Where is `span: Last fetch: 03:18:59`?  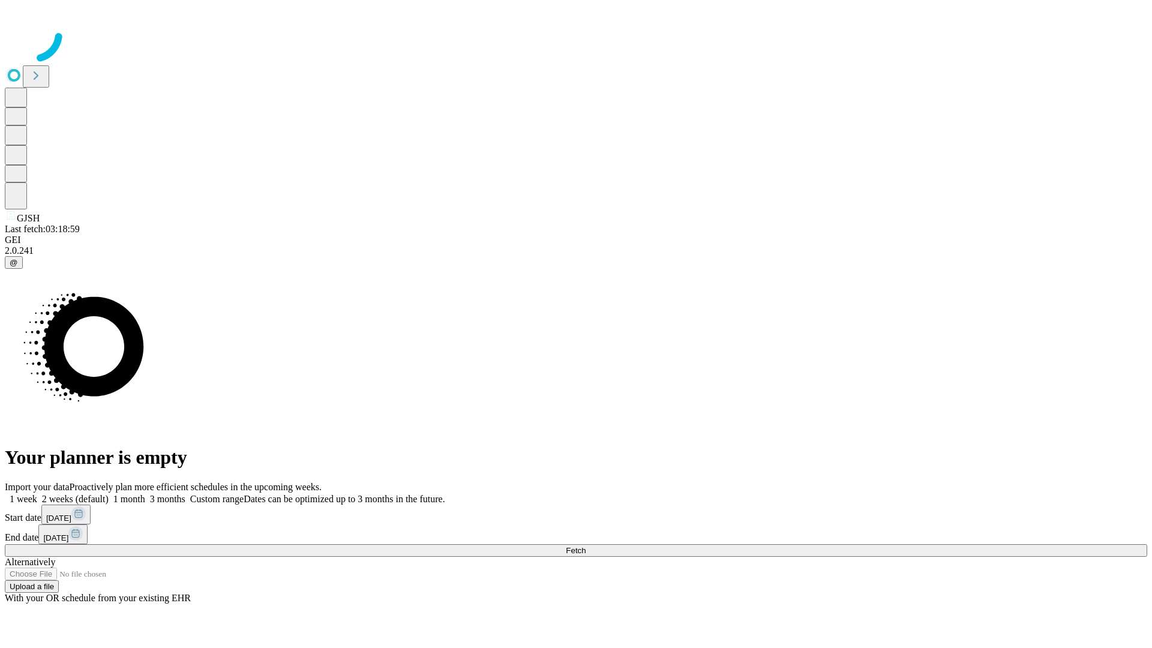 span: Last fetch: 03:18:59 is located at coordinates (42, 229).